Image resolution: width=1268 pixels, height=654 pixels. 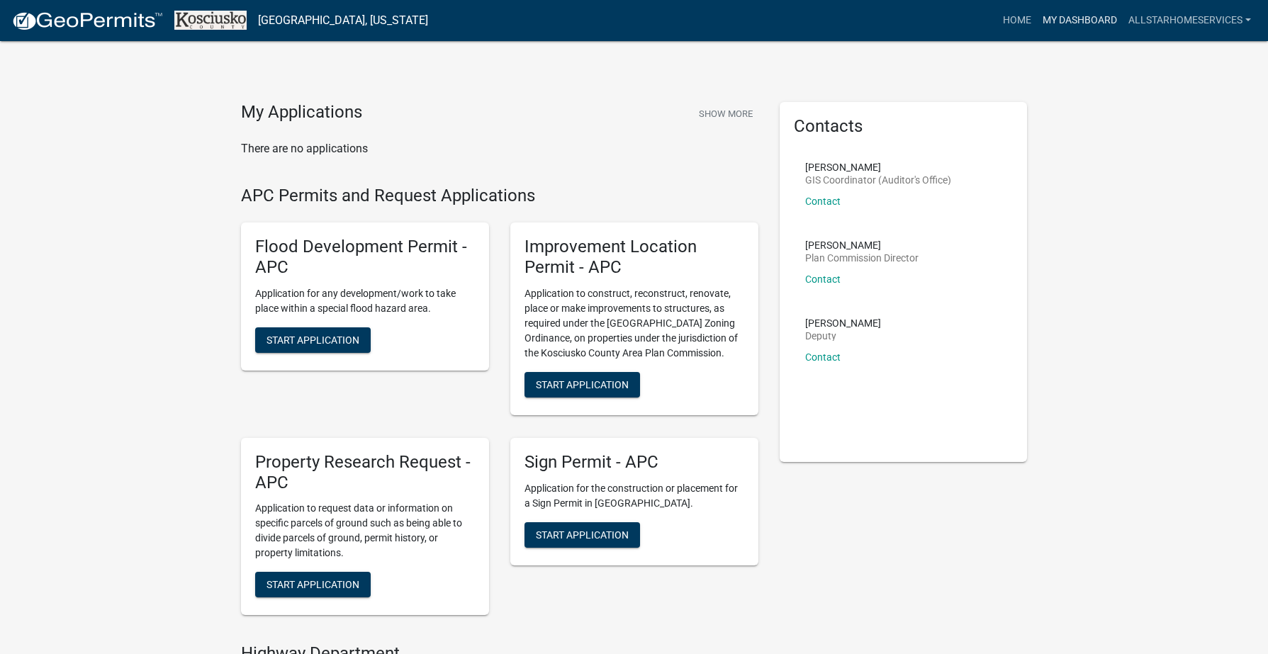 I want to click on a: Home, so click(x=1017, y=21).